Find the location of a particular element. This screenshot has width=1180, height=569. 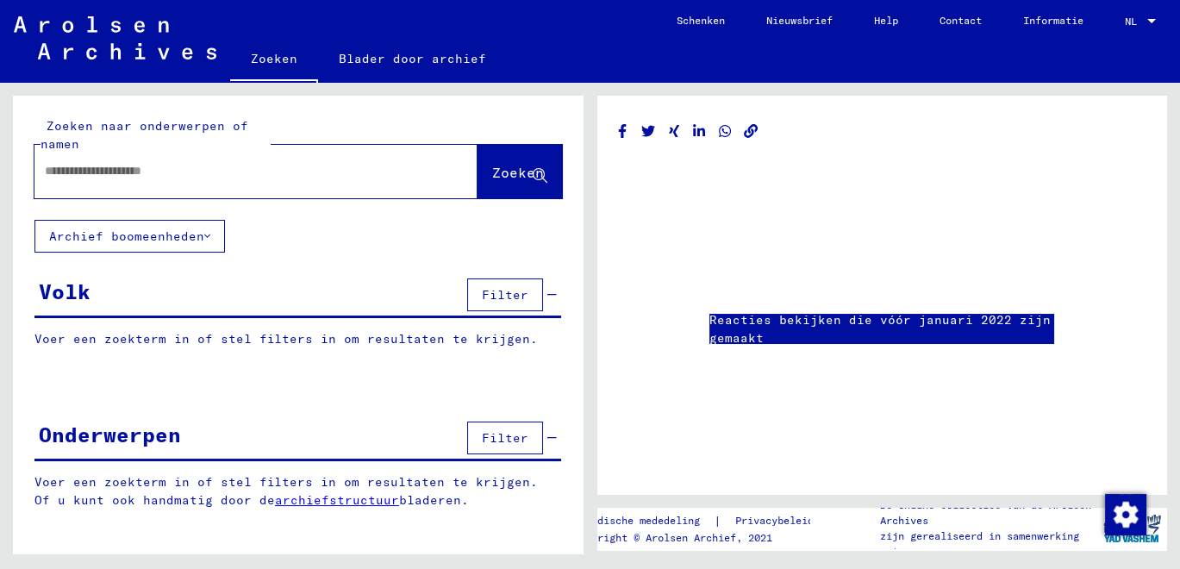

font: Archief boomeenheden is located at coordinates (127, 236).